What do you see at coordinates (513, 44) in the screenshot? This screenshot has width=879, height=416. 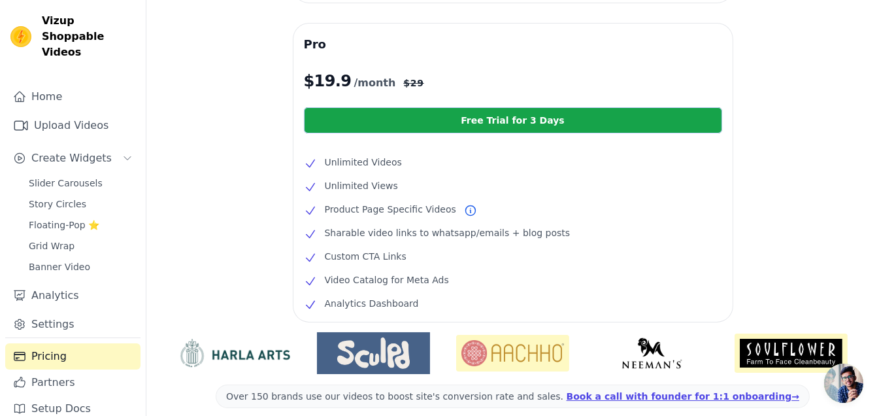 I see `h3: Pro` at bounding box center [513, 44].